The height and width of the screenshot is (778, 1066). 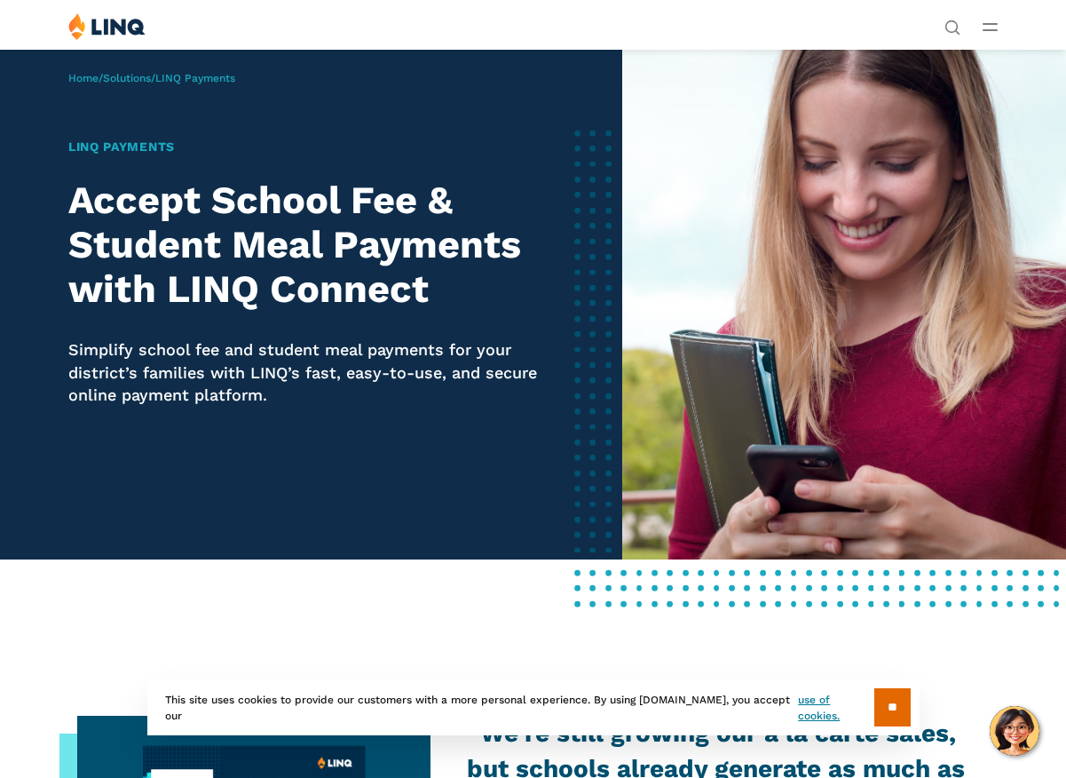 I want to click on p: Simplify school fee and student meal payments for your district’s families with LINQ’s fast, easy..., so click(x=311, y=372).